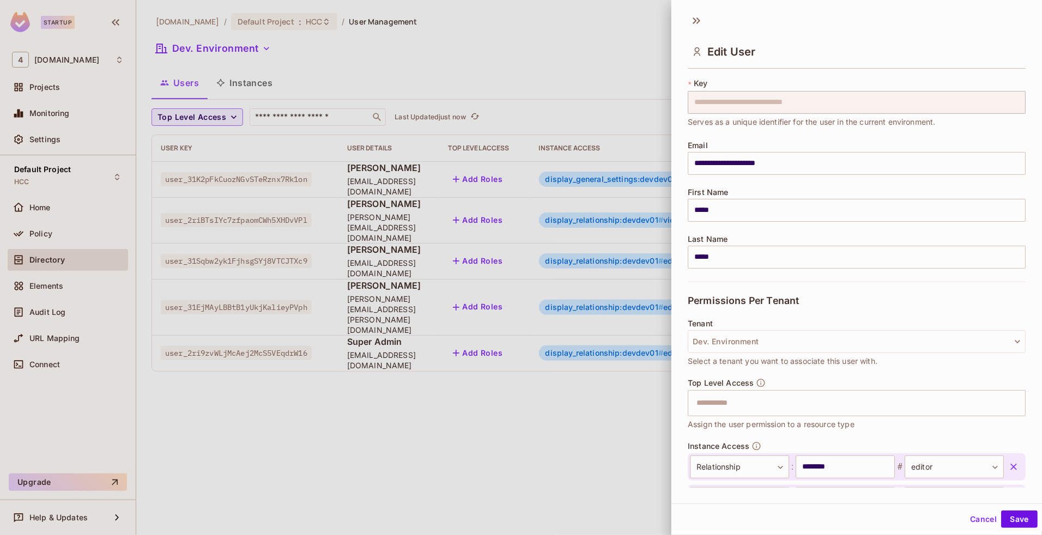 The height and width of the screenshot is (535, 1042). I want to click on button: Cancel, so click(983, 519).